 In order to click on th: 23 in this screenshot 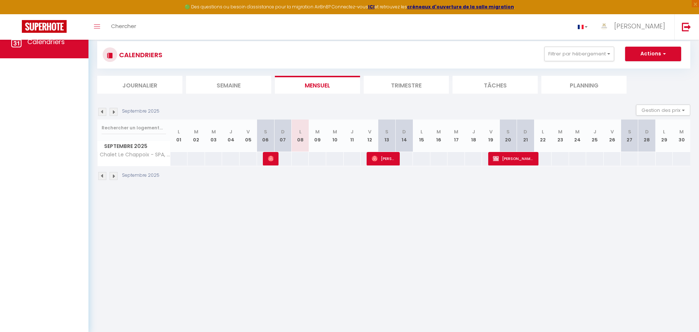, I will do `click(561, 136)`.